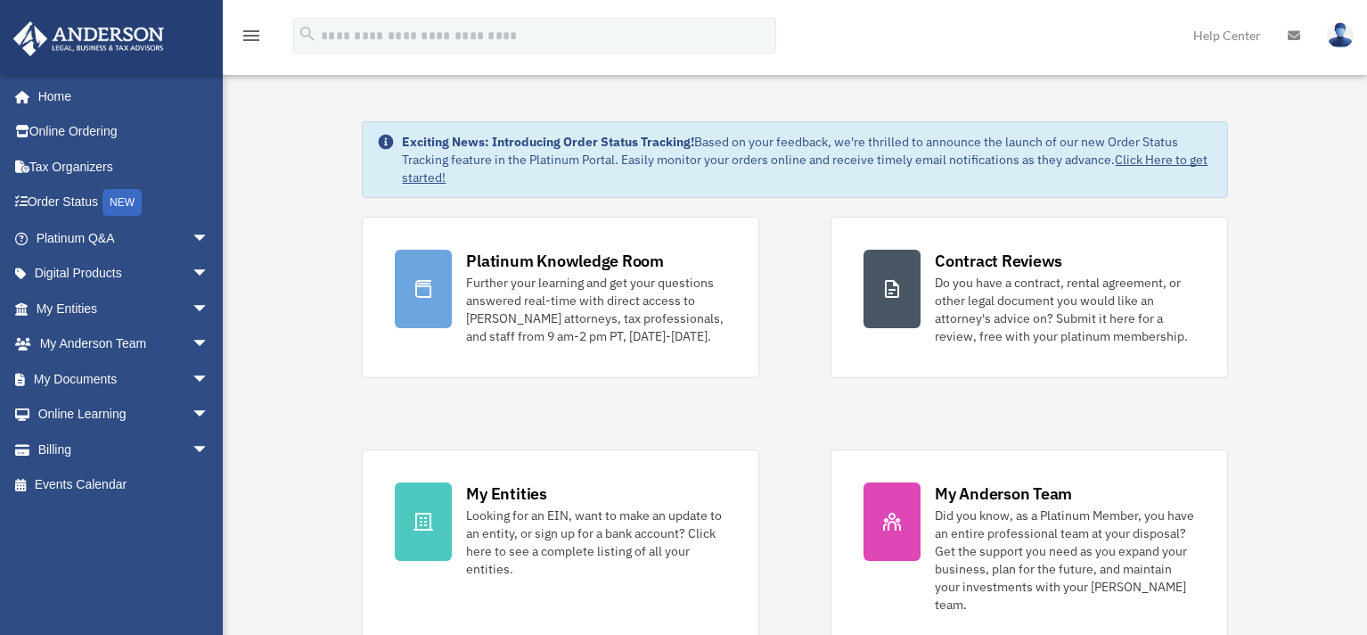 The height and width of the screenshot is (635, 1367). What do you see at coordinates (124, 202) in the screenshot?
I see `a: Order StatusNEW` at bounding box center [124, 202].